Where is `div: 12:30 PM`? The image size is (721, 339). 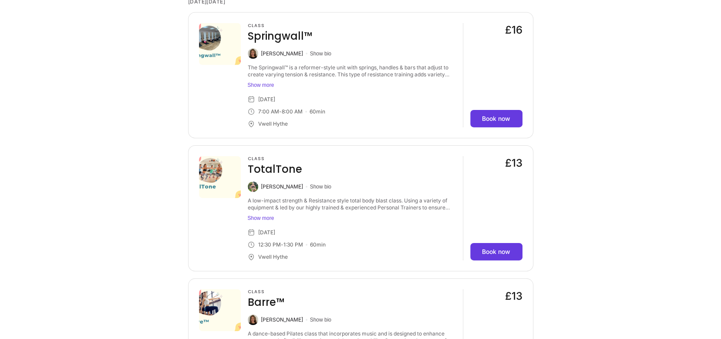 div: 12:30 PM is located at coordinates (270, 244).